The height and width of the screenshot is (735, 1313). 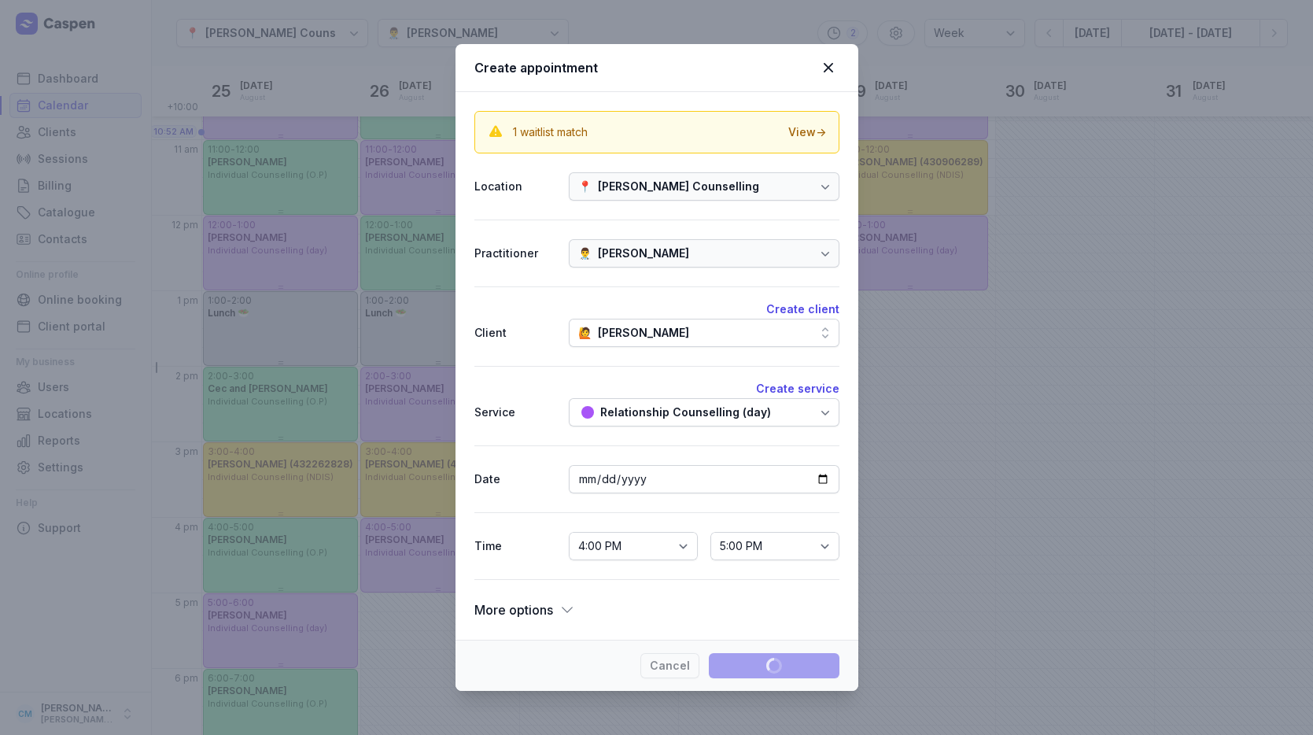 What do you see at coordinates (550, 132) in the screenshot?
I see `div: 1 waitlist match` at bounding box center [550, 132].